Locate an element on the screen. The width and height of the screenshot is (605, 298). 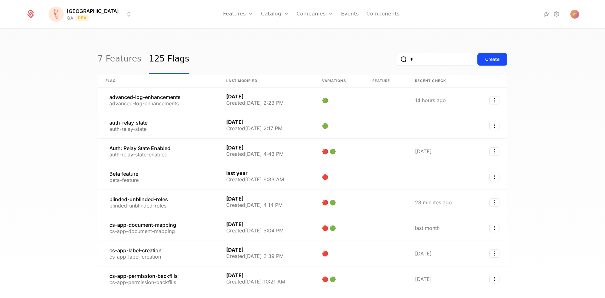
button: Open user button is located at coordinates (575, 14).